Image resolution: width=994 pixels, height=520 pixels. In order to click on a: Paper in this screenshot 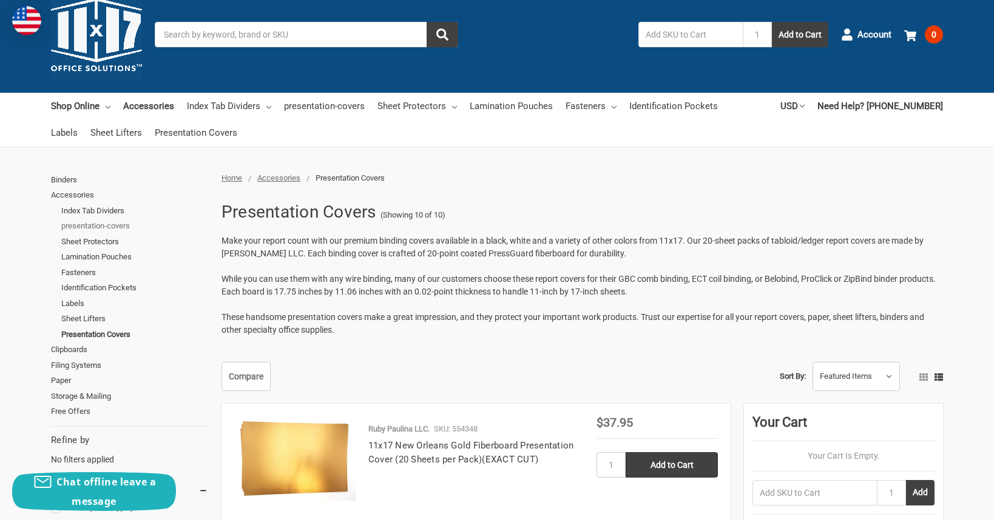, I will do `click(129, 381)`.